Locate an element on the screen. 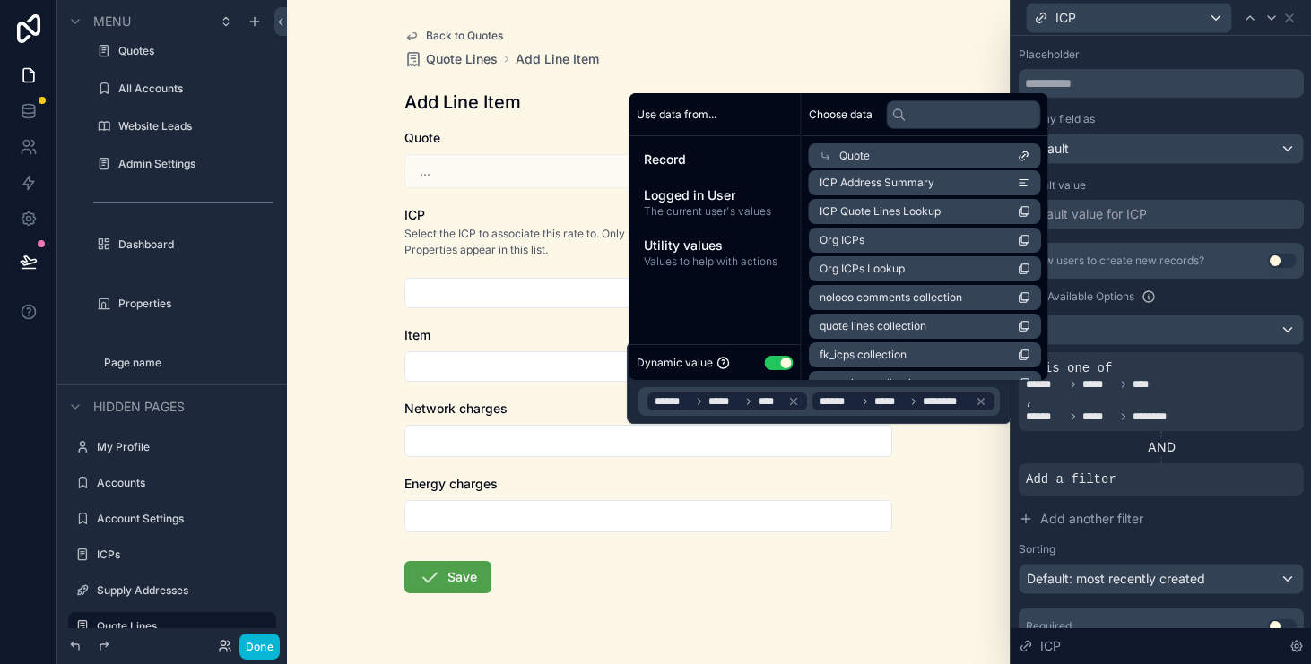 Image resolution: width=1311 pixels, height=664 pixels. span: Add a filter is located at coordinates (1071, 480).